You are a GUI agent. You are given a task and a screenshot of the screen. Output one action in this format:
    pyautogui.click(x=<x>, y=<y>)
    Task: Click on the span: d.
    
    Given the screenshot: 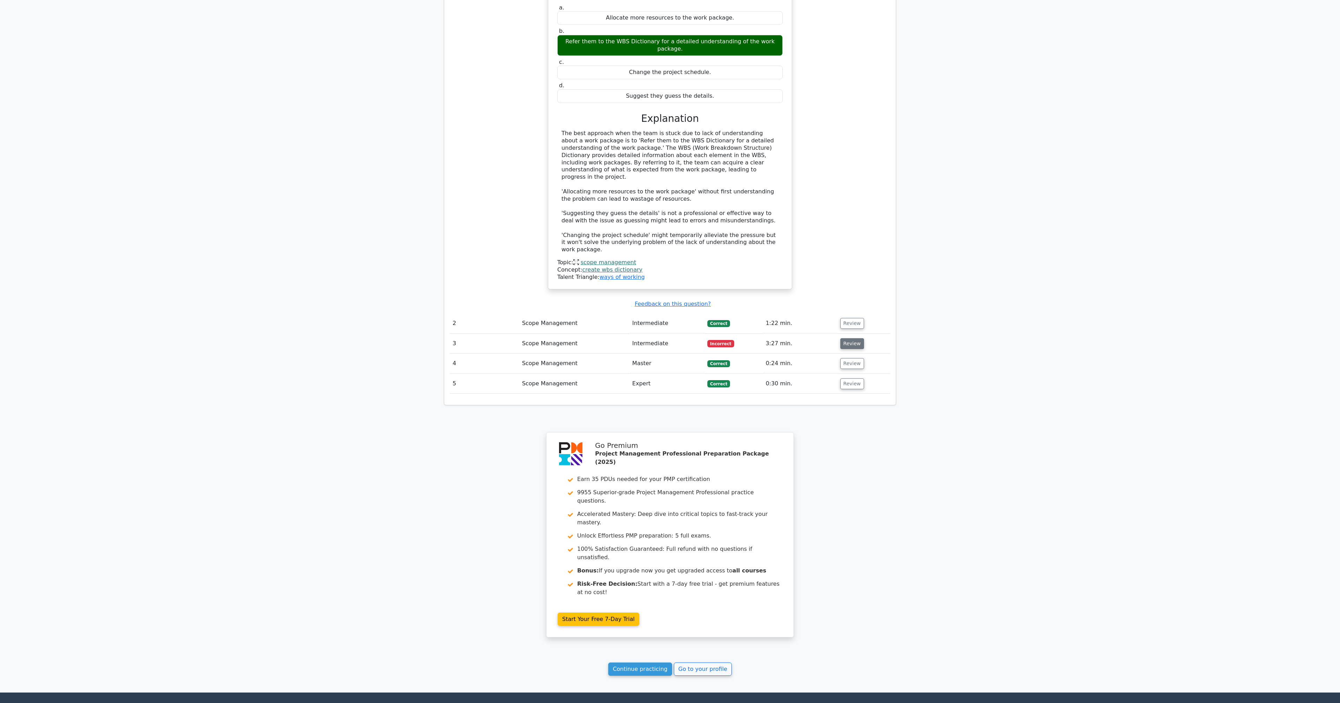 What is the action you would take?
    pyautogui.click(x=561, y=85)
    